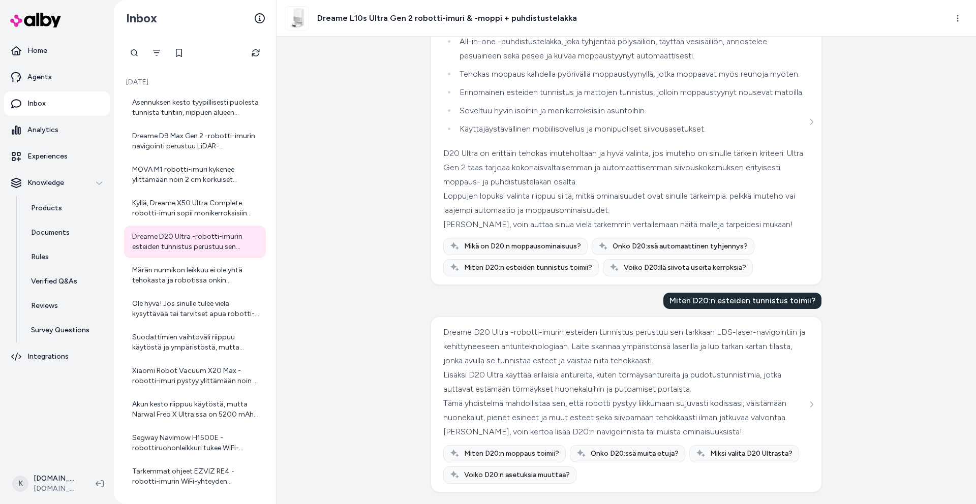  I want to click on div: Asennuksen kesto tyypillisesti puolesta tunnista tuntiin, riippuen alueen monimutkaisuudesta ja m..., so click(196, 108).